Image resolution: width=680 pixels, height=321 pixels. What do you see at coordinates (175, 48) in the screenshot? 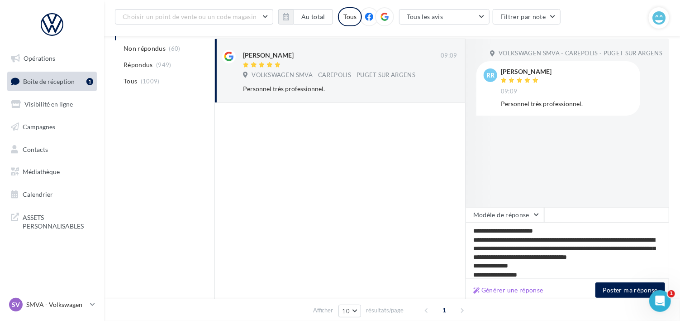
I see `span: (60)` at bounding box center [175, 48].